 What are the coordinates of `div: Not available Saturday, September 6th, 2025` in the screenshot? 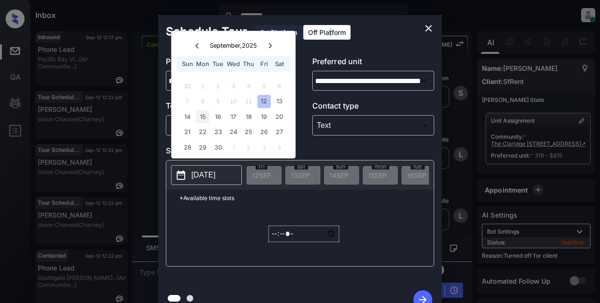 It's located at (279, 86).